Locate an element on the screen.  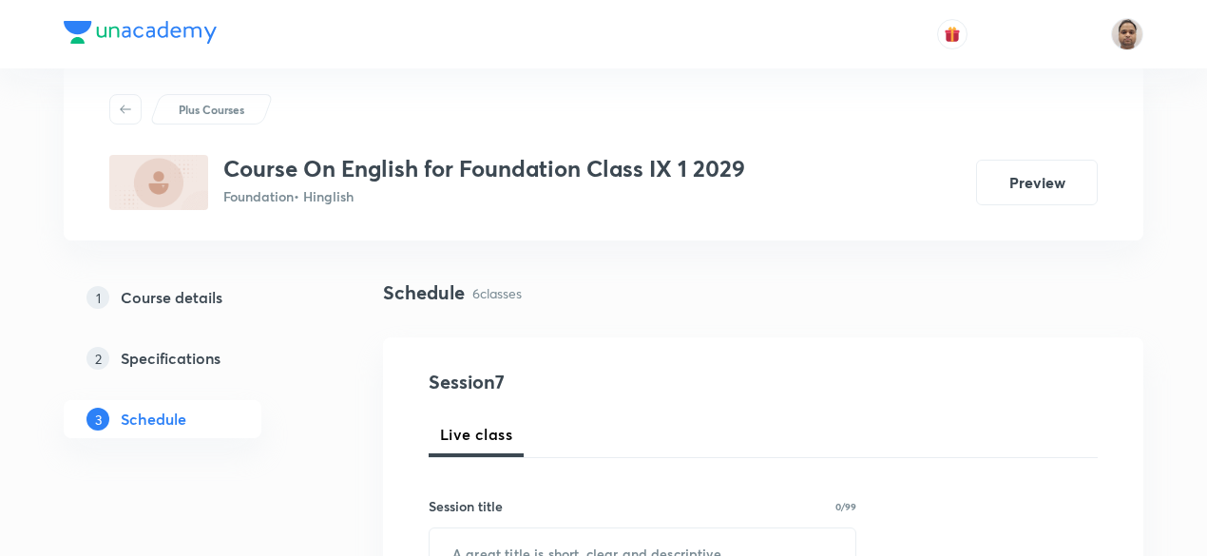
h3: Course On English for Foundation Class IX 1 2029 is located at coordinates (484, 168).